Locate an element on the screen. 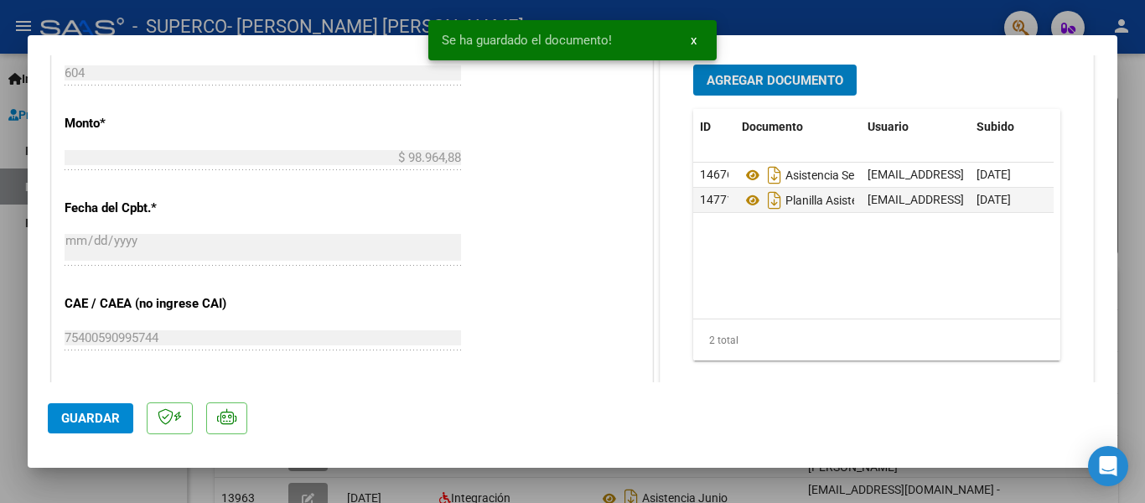 The image size is (1145, 503). datatable-header-cell: Usuario is located at coordinates (915, 127).